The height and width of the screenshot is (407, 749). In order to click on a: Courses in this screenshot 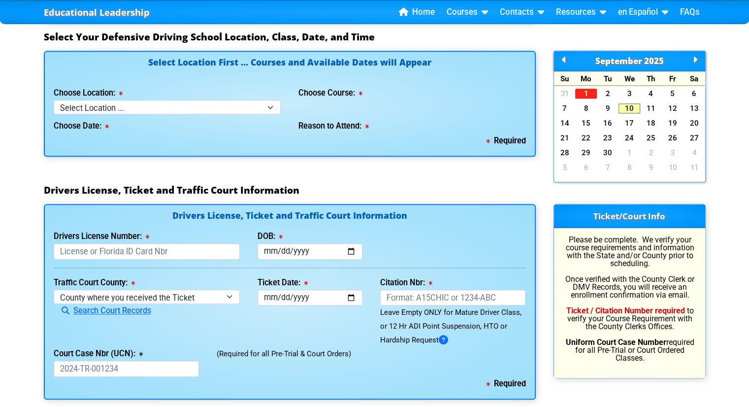, I will do `click(468, 12)`.